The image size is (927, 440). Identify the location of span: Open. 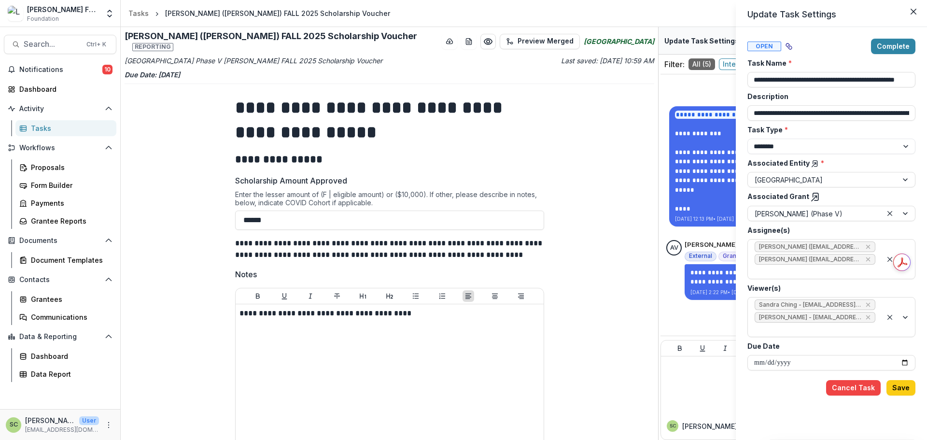
(764, 46).